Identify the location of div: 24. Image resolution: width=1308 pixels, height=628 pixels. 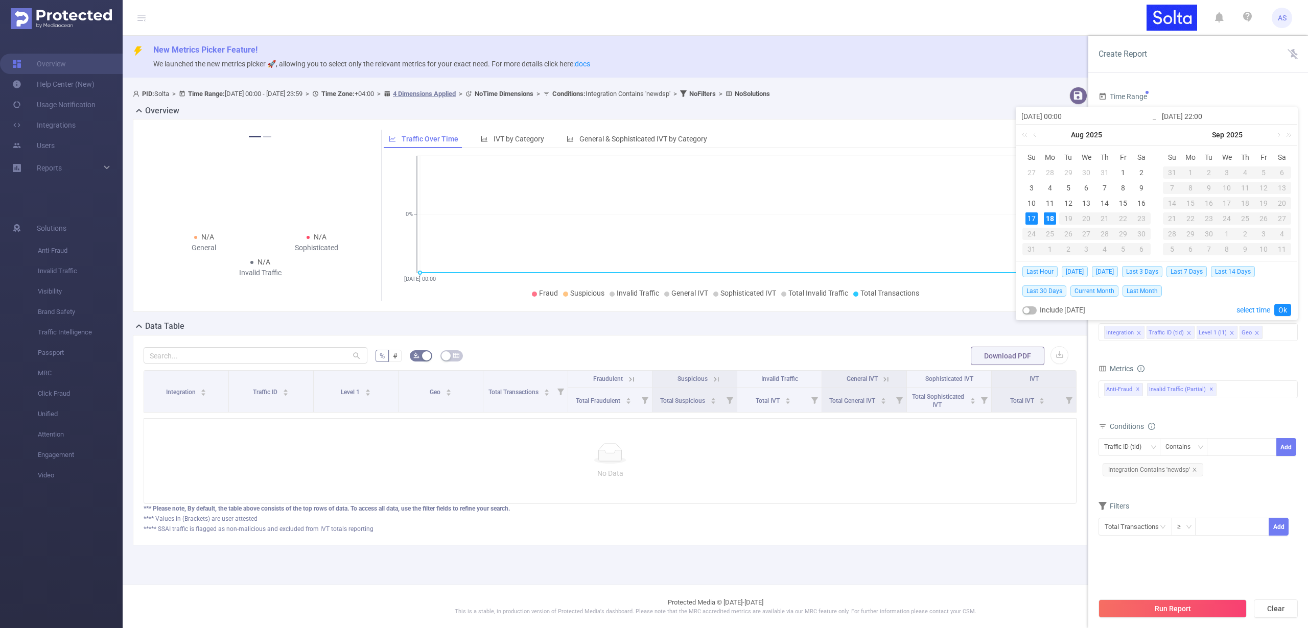
(1032, 234).